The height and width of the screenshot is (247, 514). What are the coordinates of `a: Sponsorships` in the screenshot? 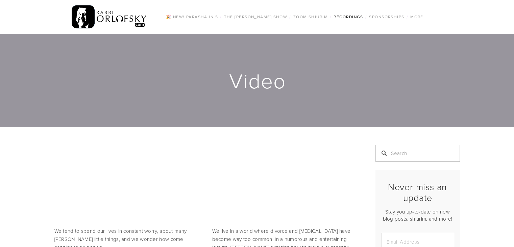 It's located at (387, 17).